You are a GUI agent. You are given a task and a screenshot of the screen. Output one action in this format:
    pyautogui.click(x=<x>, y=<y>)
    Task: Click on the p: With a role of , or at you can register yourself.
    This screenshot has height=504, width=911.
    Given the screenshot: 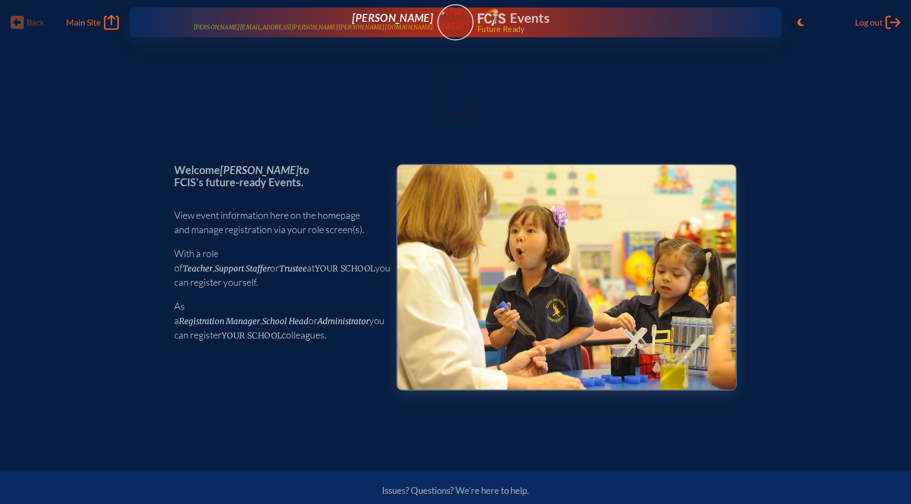 What is the action you would take?
    pyautogui.click(x=276, y=268)
    